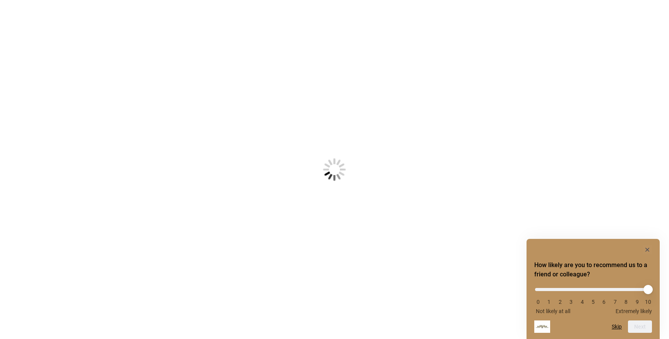 This screenshot has width=669, height=339. I want to click on li: 6, so click(604, 302).